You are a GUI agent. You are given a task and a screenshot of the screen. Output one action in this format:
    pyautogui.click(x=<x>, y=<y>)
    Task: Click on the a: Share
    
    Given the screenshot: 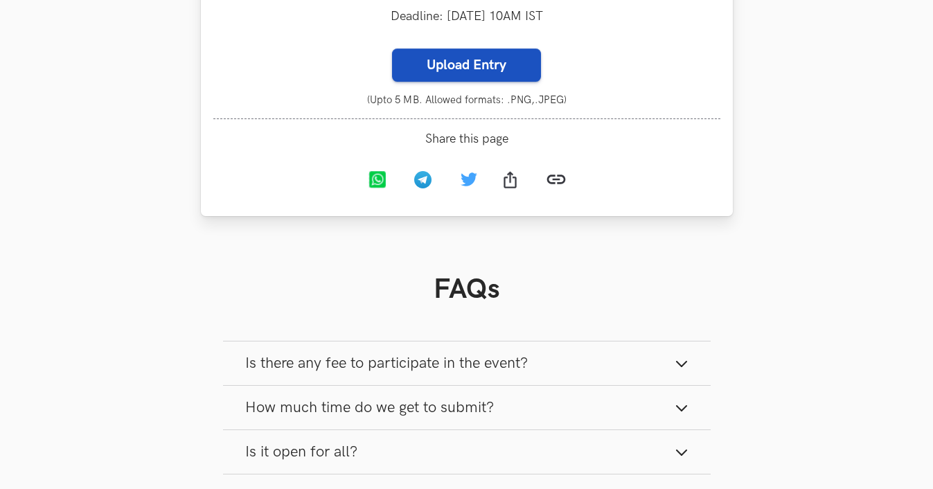 What is the action you would take?
    pyautogui.click(x=512, y=181)
    